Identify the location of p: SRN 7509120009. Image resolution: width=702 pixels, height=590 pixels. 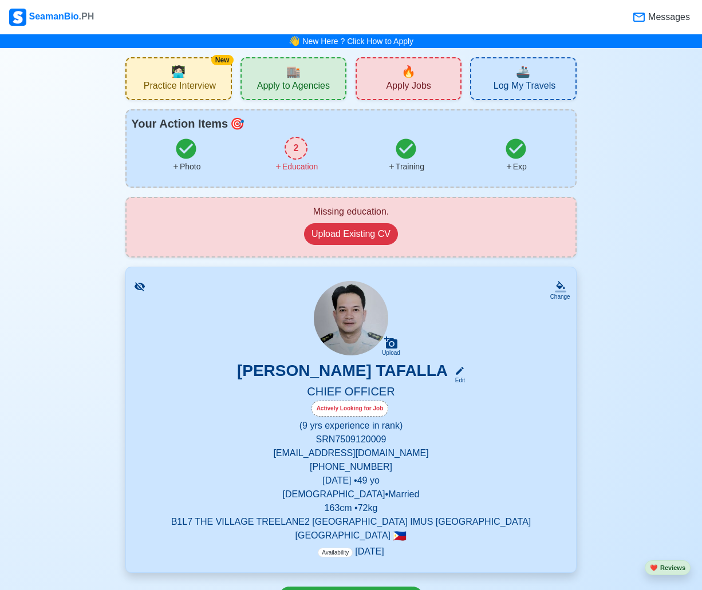
(350, 440).